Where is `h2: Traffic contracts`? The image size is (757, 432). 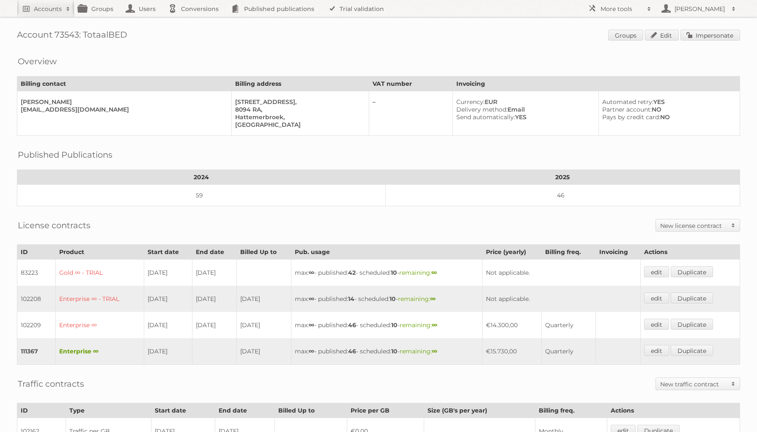 h2: Traffic contracts is located at coordinates (51, 384).